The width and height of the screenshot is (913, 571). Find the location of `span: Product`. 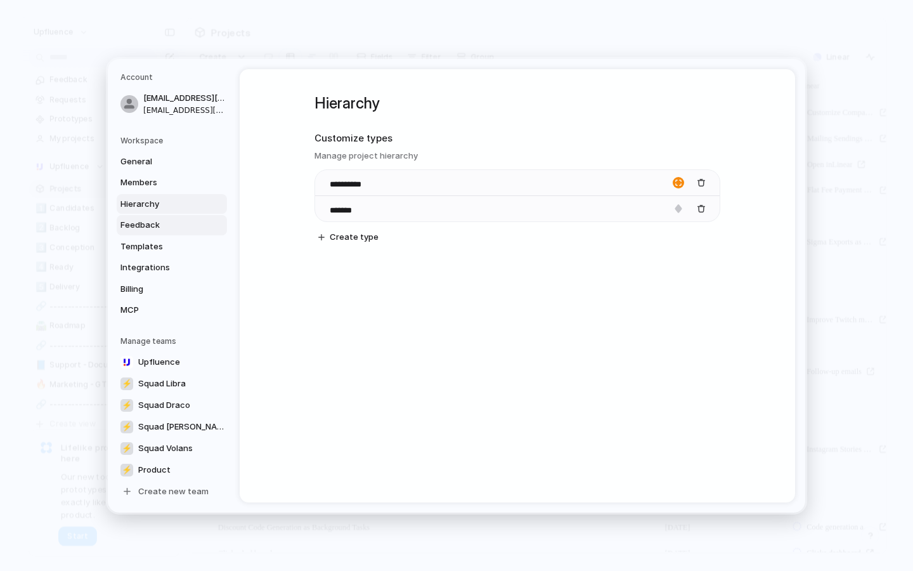

span: Product is located at coordinates (154, 469).